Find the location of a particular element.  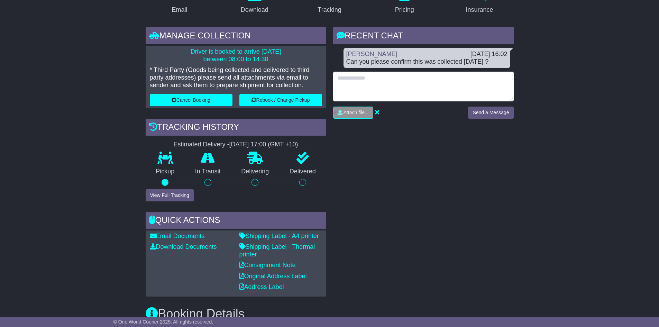

p: Delivered is located at coordinates (303, 172).